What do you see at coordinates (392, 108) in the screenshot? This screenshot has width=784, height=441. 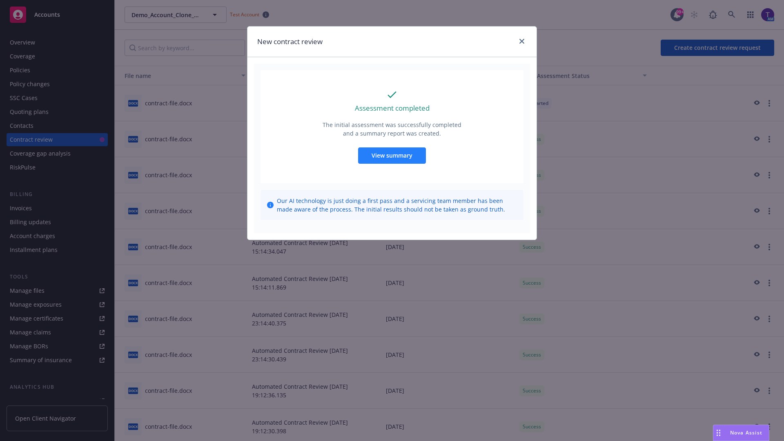 I see `p: Assessment completed` at bounding box center [392, 108].